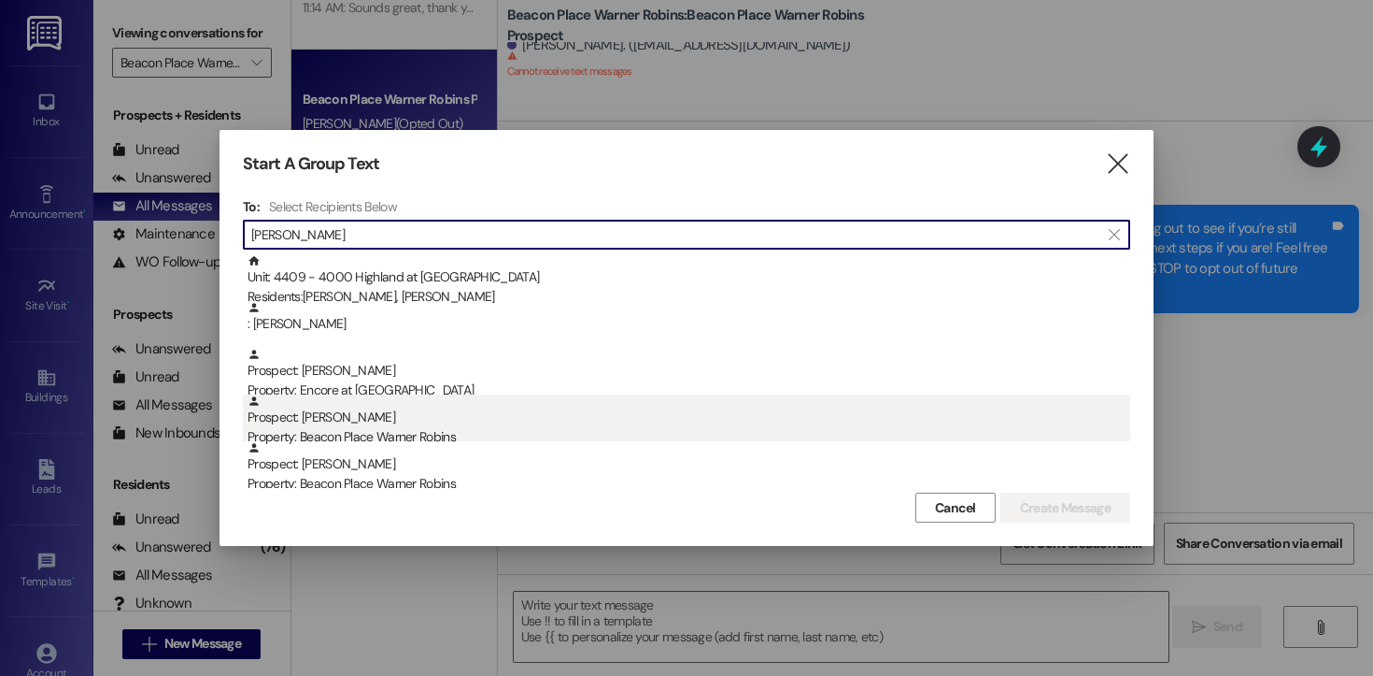  Describe the element at coordinates (1115, 235) in the screenshot. I see `button: Clear text` at that location.